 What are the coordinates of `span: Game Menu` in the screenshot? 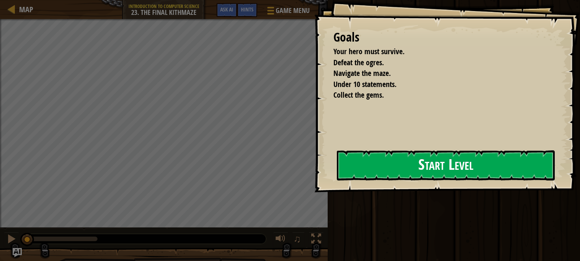 It's located at (292, 11).